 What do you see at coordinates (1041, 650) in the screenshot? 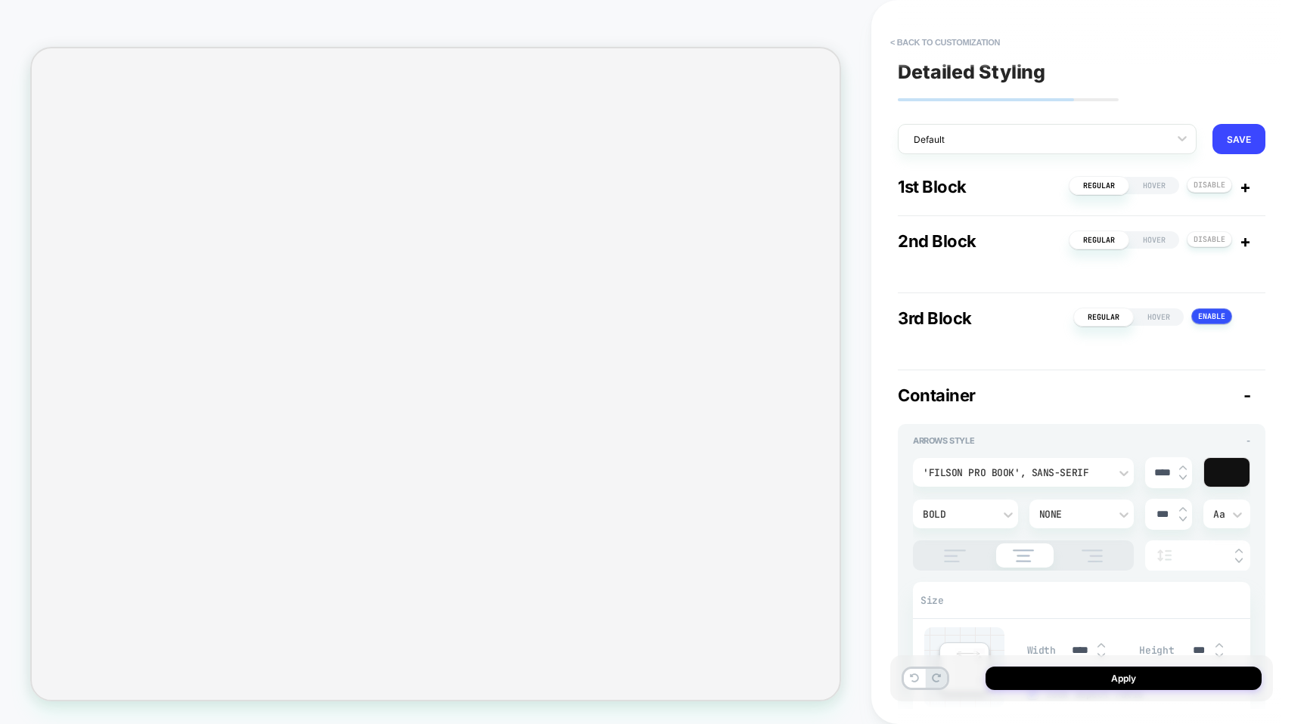
I see `span: Width` at bounding box center [1041, 650].